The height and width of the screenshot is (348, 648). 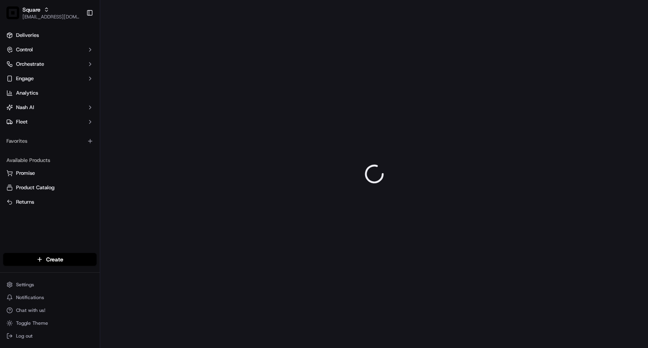 I want to click on span: Fleet, so click(x=22, y=122).